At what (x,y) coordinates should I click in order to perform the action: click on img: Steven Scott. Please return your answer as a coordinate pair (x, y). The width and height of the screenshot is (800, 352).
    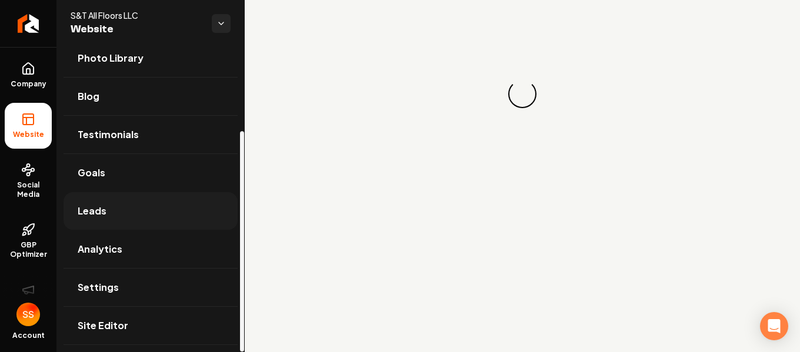
    Looking at the image, I should click on (28, 315).